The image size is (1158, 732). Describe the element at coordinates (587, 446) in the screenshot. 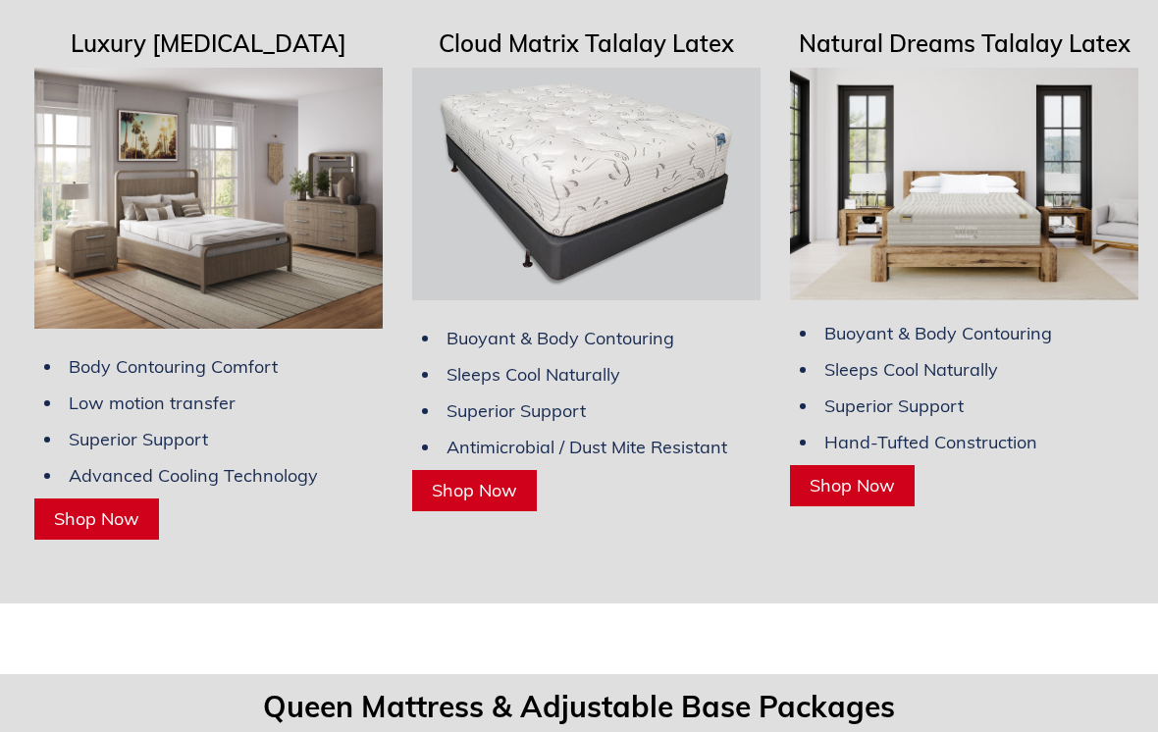

I see `span: Antimicrobial / Dust Mite Resistant` at that location.